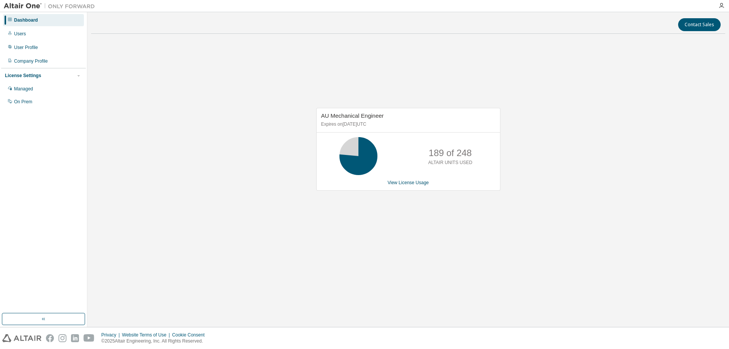  I want to click on div: On Prem, so click(23, 102).